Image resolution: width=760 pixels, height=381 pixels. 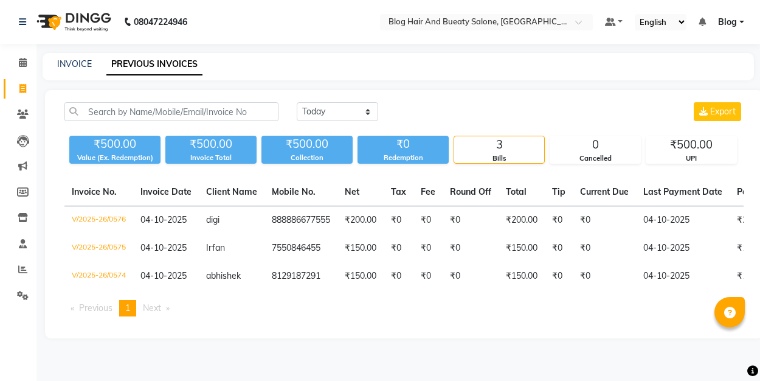 What do you see at coordinates (428, 192) in the screenshot?
I see `span: Fee` at bounding box center [428, 192].